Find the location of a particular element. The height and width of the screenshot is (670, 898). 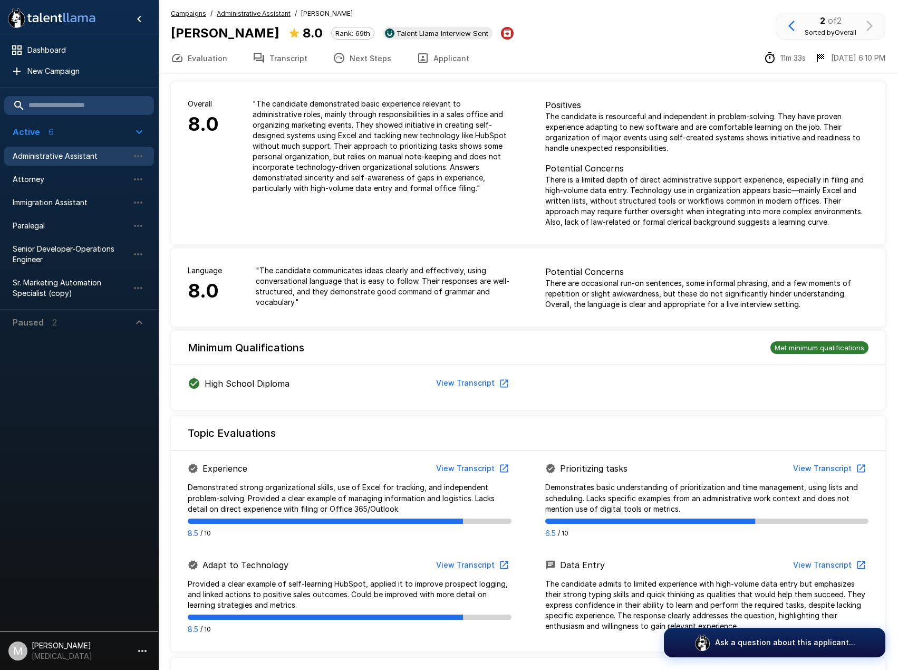

button: Ask a question about this applicant... is located at coordinates (775, 642).